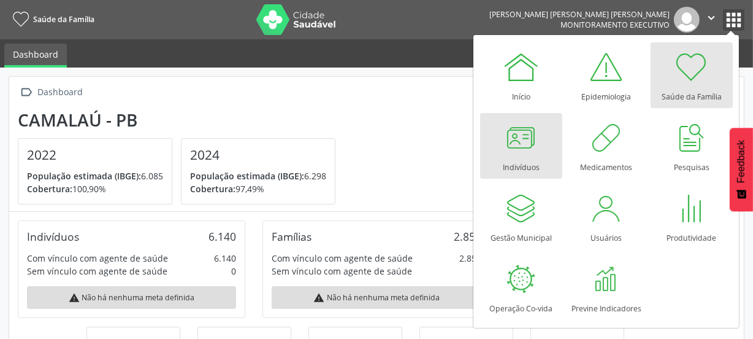 This screenshot has width=753, height=339. Describe the element at coordinates (234, 270) in the screenshot. I see `div: 0` at that location.